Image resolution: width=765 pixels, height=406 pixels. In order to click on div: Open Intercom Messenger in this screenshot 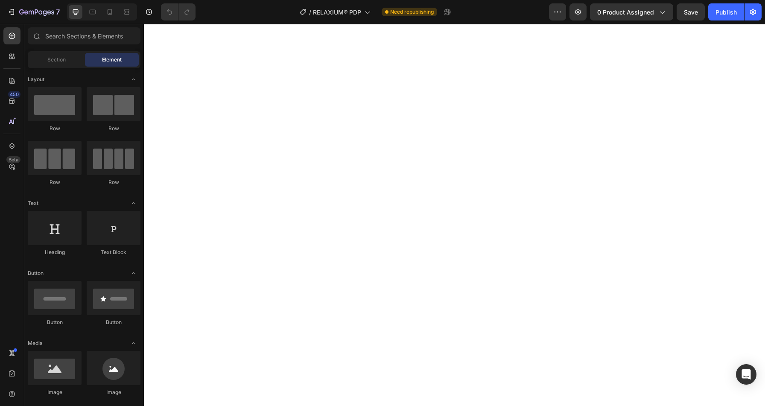, I will do `click(746, 374)`.